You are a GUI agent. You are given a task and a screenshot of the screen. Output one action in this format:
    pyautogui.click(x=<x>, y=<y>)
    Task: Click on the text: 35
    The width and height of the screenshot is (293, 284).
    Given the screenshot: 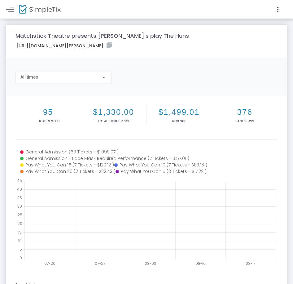 What is the action you would take?
    pyautogui.click(x=19, y=198)
    